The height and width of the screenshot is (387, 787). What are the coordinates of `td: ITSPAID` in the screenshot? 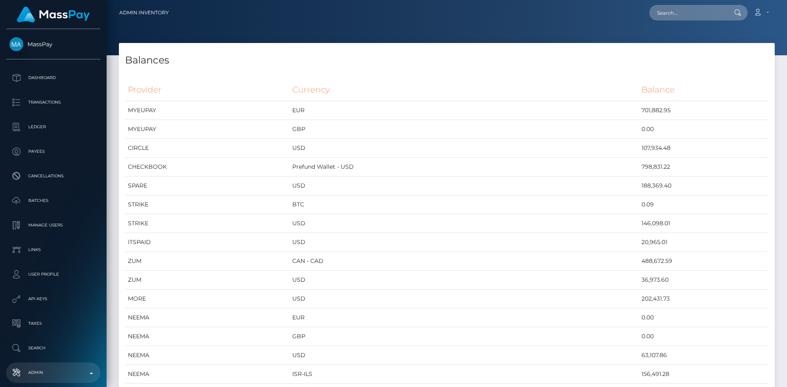 It's located at (207, 243).